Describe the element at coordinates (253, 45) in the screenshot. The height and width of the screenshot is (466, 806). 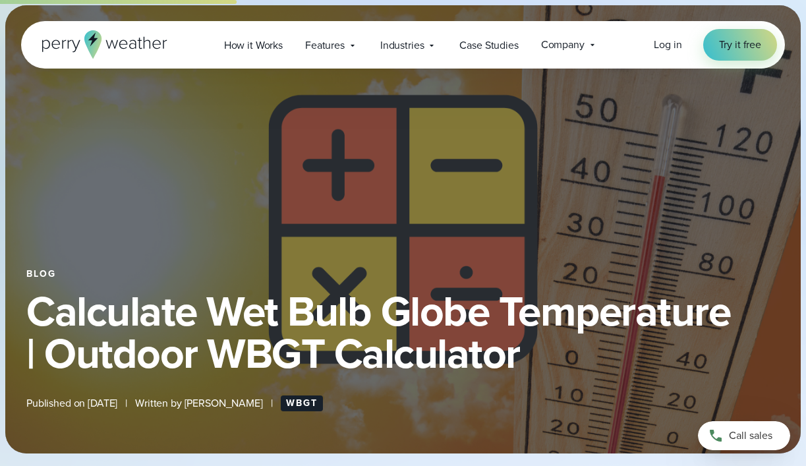
I see `a: How it Works` at that location.